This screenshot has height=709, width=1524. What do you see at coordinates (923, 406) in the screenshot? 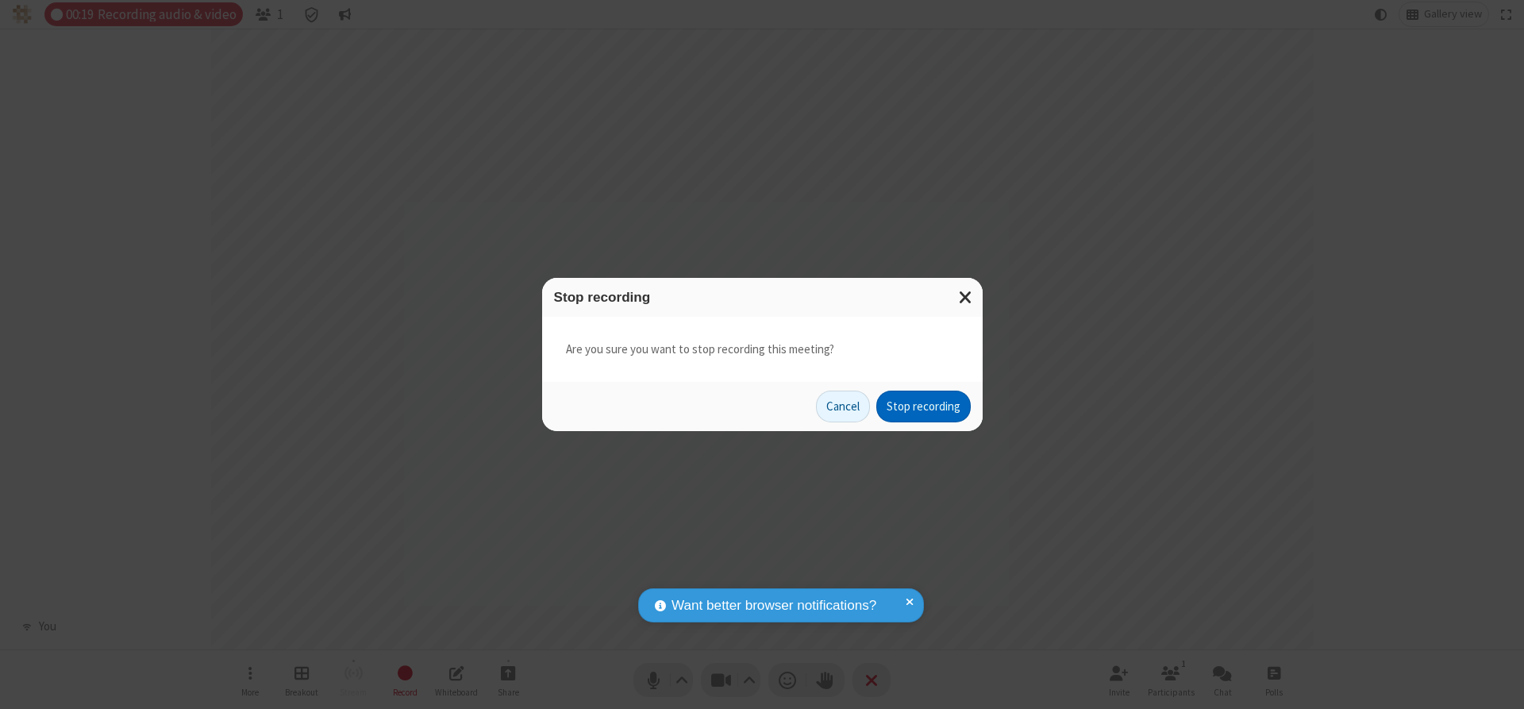
I see `button: Stop recording` at bounding box center [923, 406].